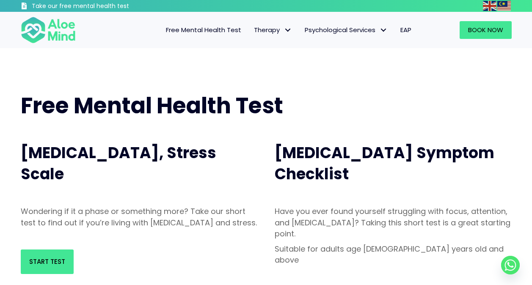 This screenshot has width=532, height=285. What do you see at coordinates (490, 6) in the screenshot?
I see `a: English` at bounding box center [490, 6].